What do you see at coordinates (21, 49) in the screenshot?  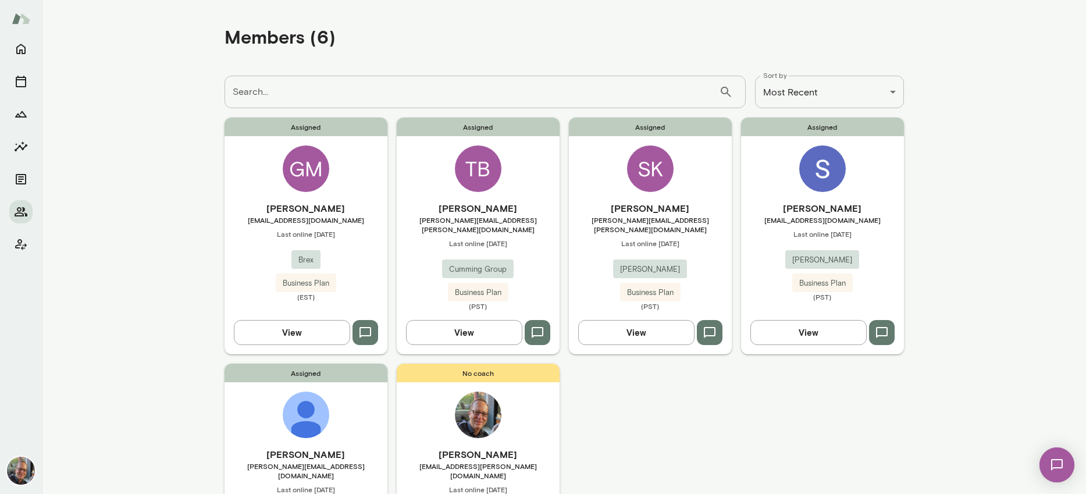 I see `button: Home` at bounding box center [21, 49].